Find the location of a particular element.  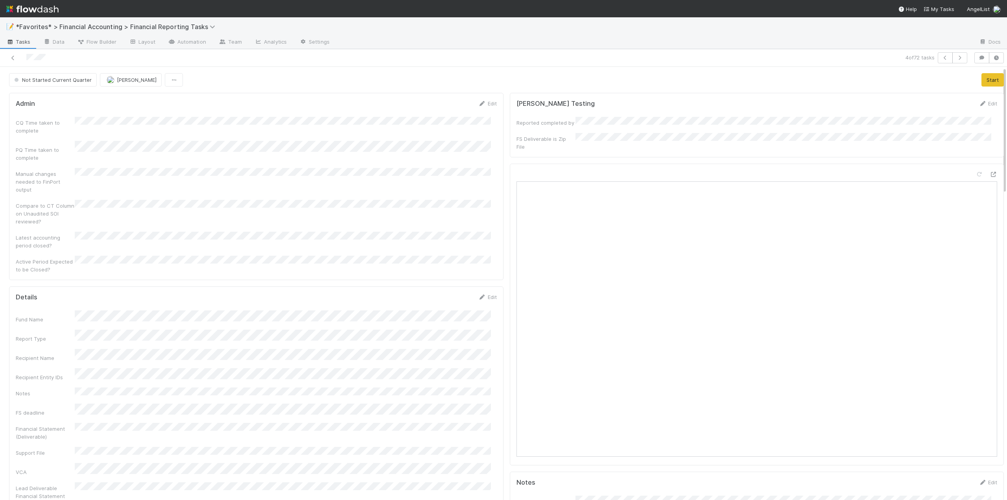

div: Fund Name is located at coordinates (45, 319).